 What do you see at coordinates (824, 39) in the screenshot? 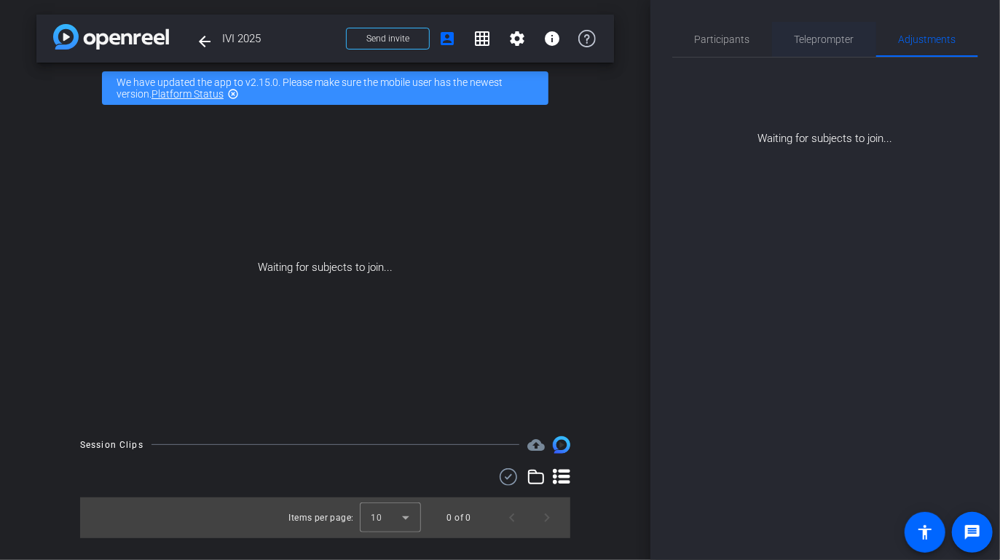
I see `span: Teleprompter` at bounding box center [824, 39].